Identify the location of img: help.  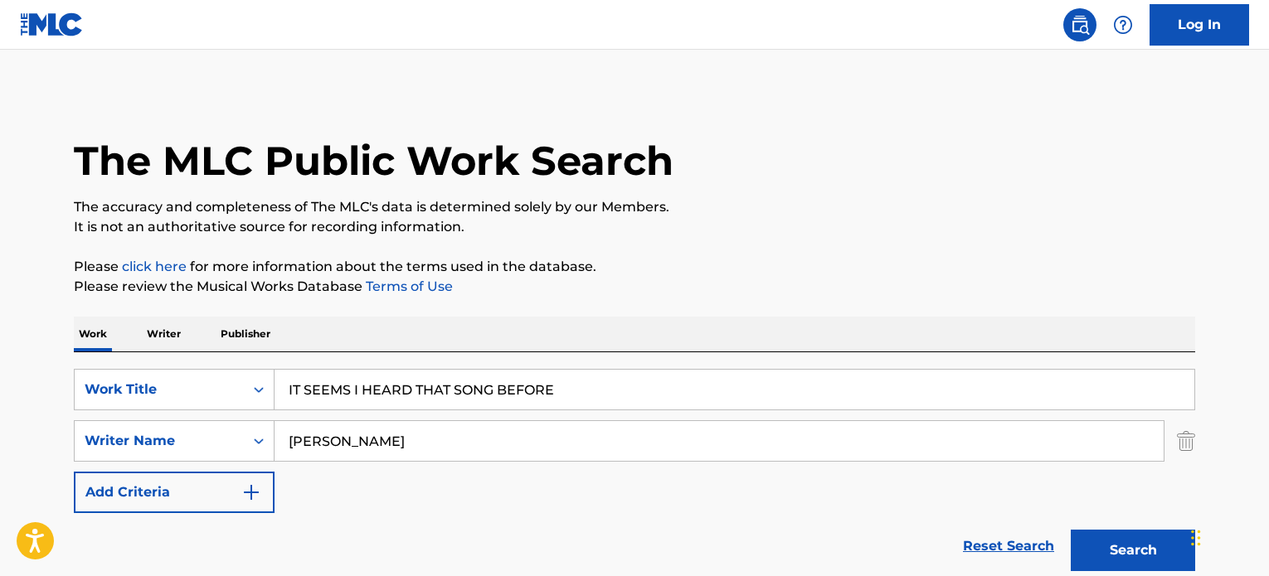
(1123, 25).